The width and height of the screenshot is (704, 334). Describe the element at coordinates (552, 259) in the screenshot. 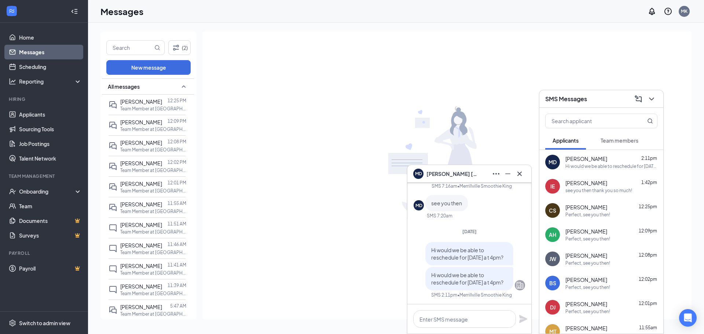

I see `div: JW` at that location.